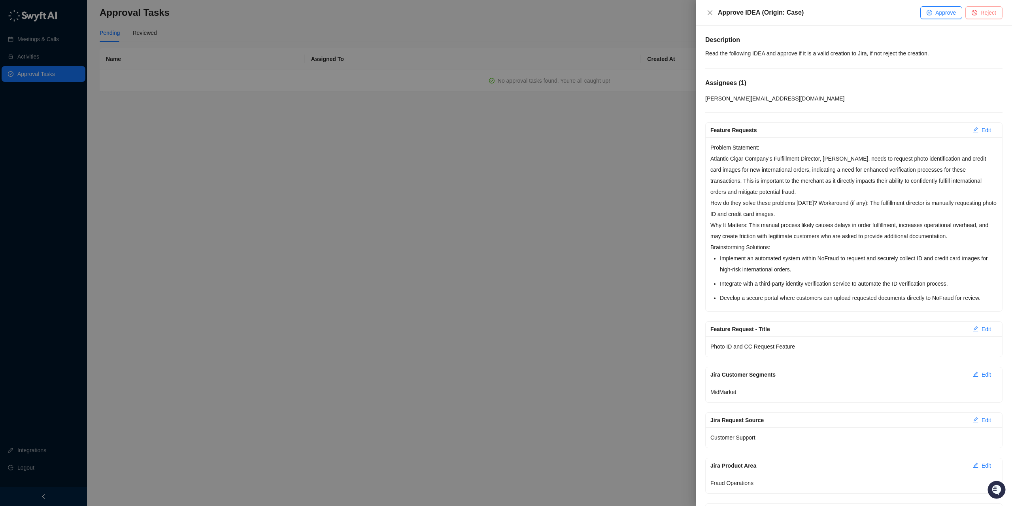 The height and width of the screenshot is (506, 1012). What do you see at coordinates (859, 283) in the screenshot?
I see `li: Integrate with a third-party identity verification service to automate the ID verification process.` at bounding box center [859, 283].